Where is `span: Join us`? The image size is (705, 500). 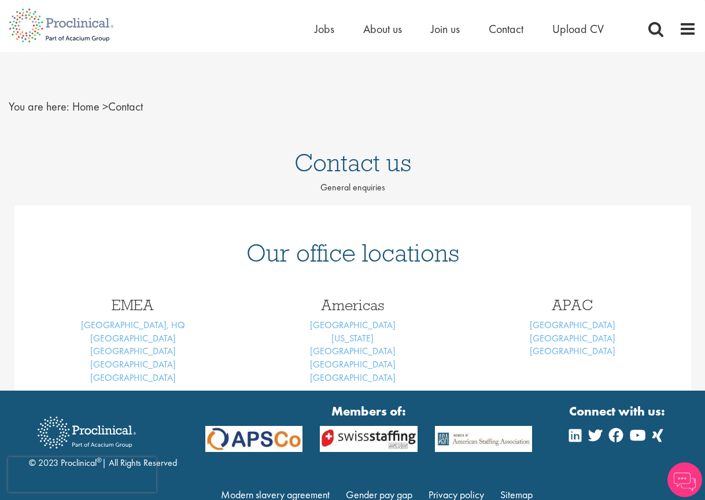
span: Join us is located at coordinates (445, 29).